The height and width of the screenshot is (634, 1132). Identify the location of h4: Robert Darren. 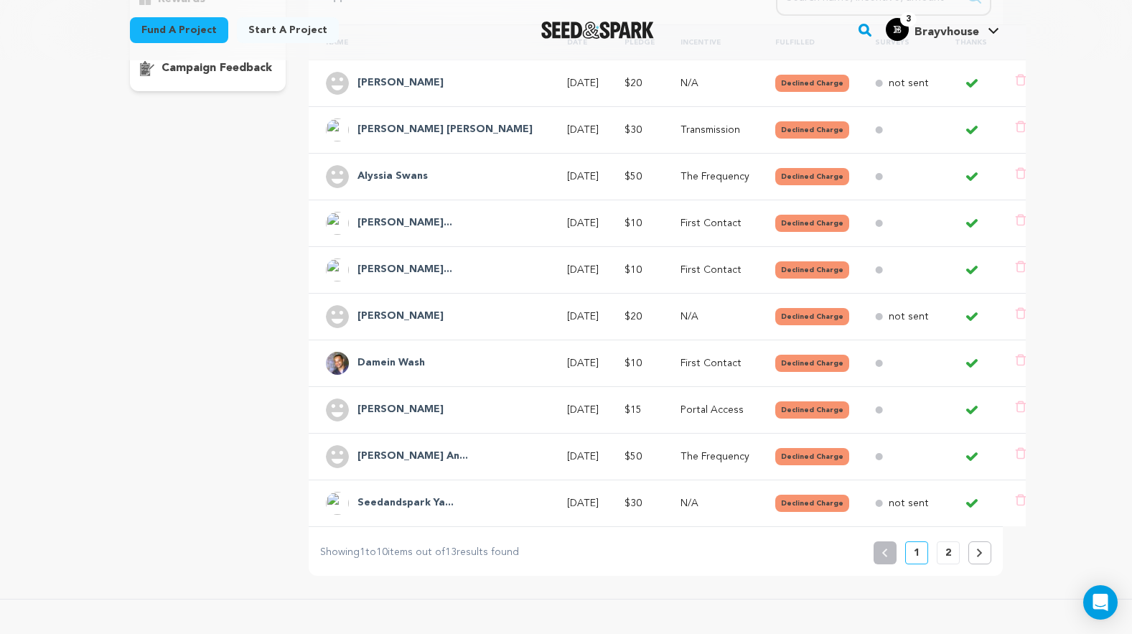
(445, 130).